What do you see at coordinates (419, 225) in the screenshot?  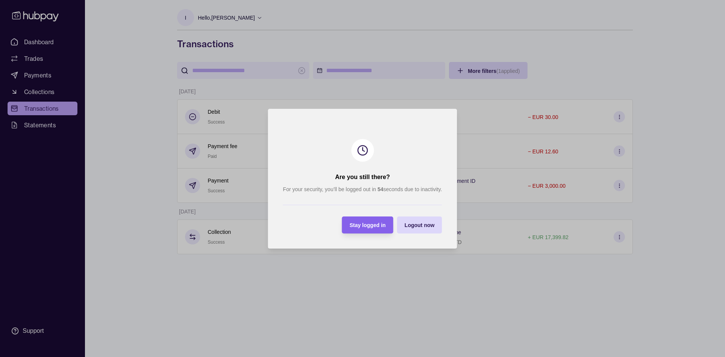 I see `button: Logout now` at bounding box center [419, 225].